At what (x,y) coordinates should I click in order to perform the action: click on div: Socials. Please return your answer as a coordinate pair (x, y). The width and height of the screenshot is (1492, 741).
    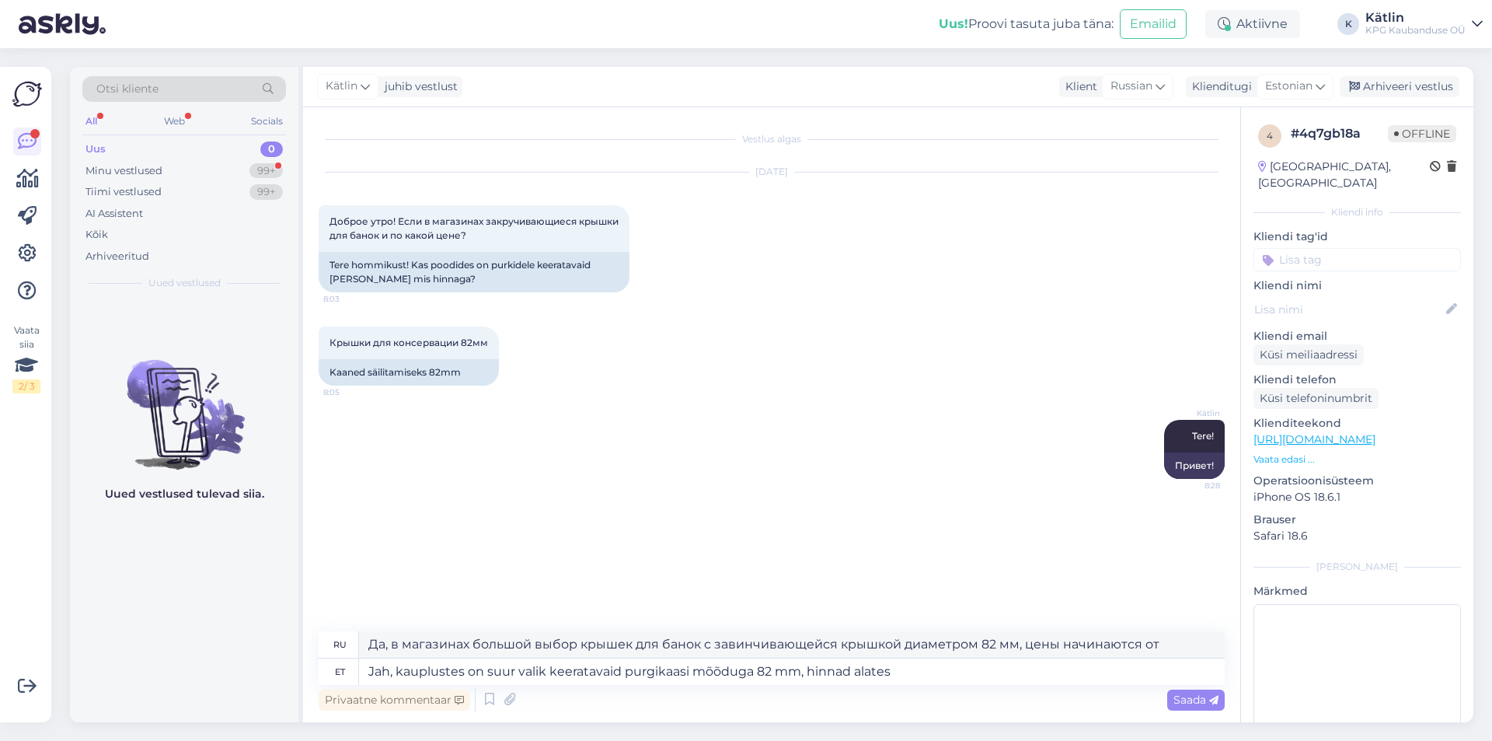
    Looking at the image, I should click on (267, 121).